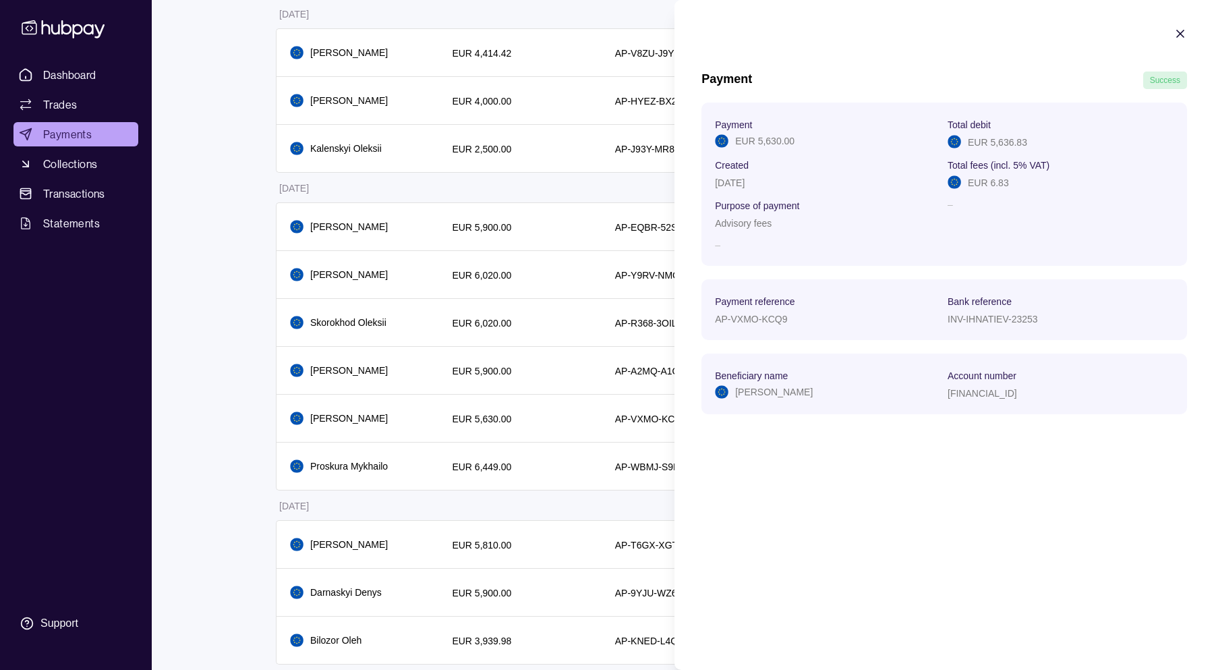 This screenshot has width=1214, height=670. I want to click on p: Payment, so click(733, 125).